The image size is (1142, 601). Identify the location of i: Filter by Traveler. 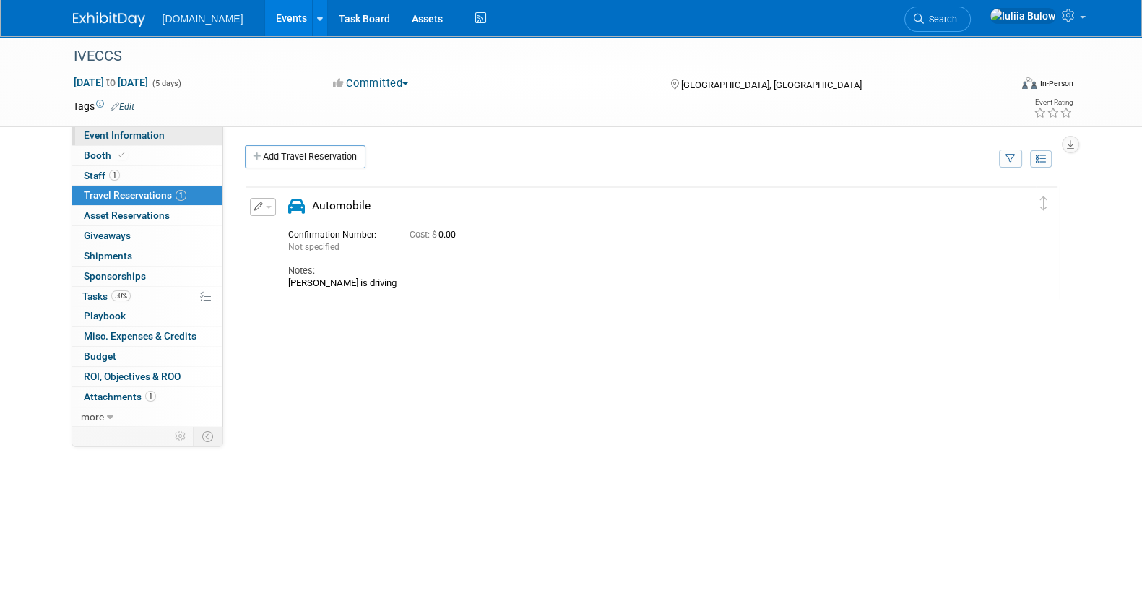
(1010, 159).